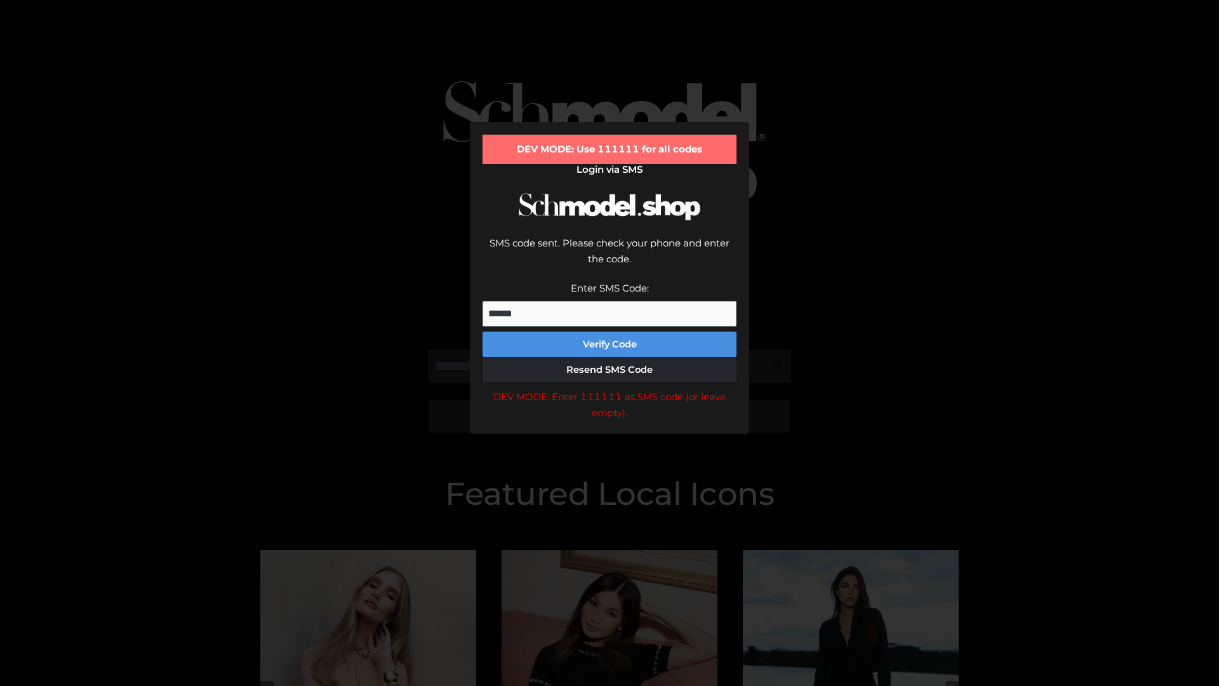  Describe the element at coordinates (609, 288) in the screenshot. I see `label: Enter SMS Code:` at that location.